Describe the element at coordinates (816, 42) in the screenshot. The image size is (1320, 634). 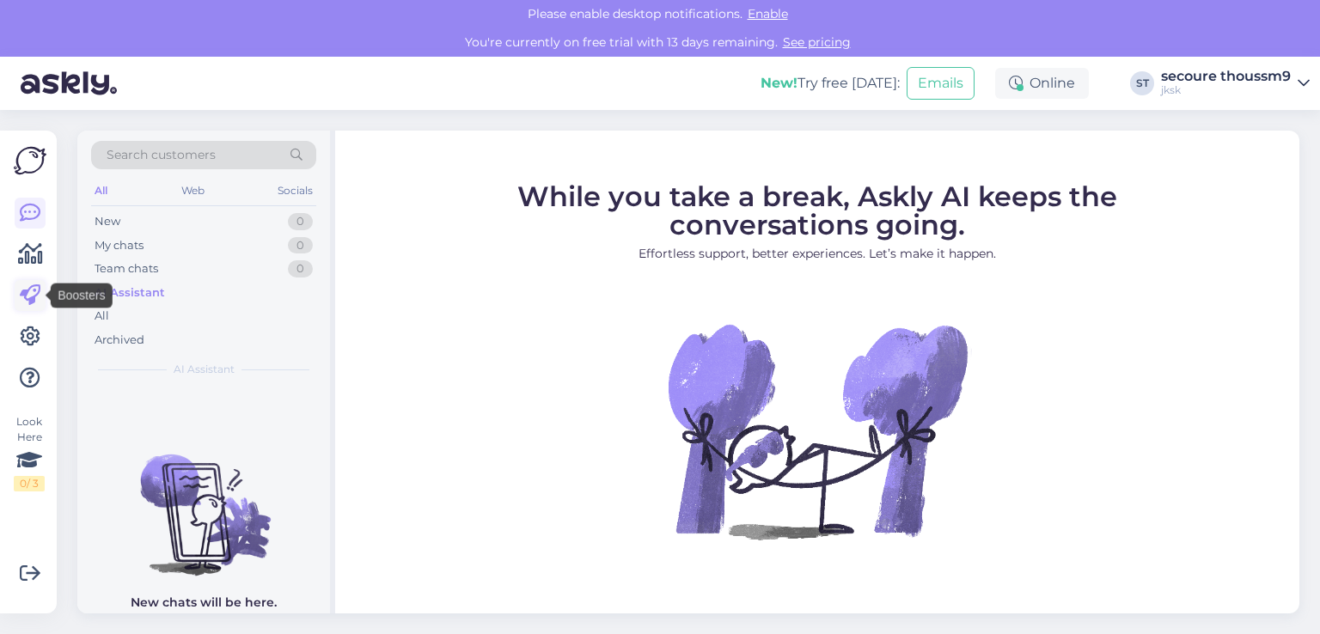
I see `a: See pricing` at that location.